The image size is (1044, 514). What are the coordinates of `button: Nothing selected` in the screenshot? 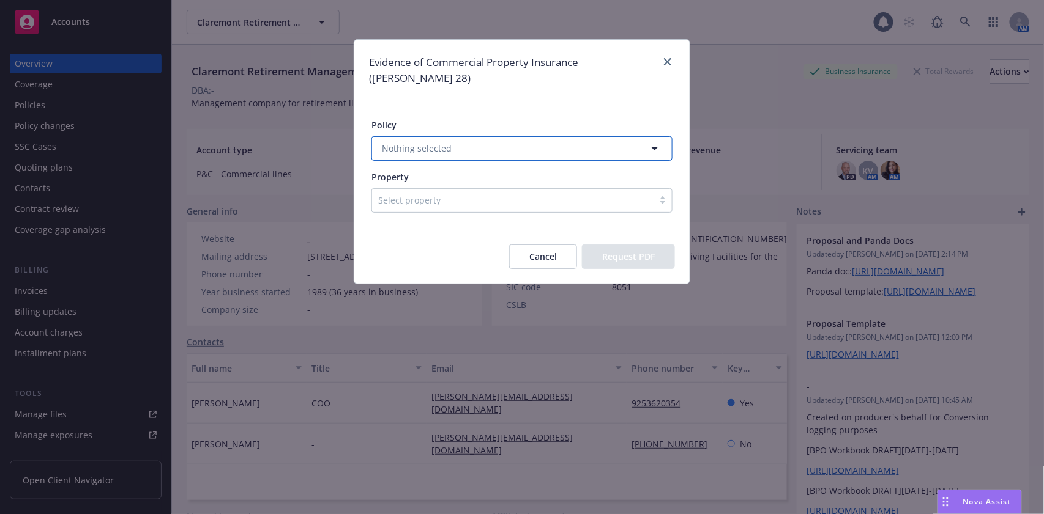 It's located at (522, 149).